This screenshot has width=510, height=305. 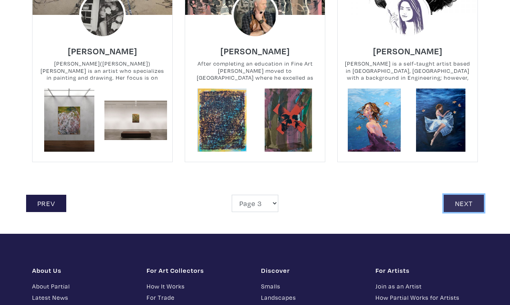 I want to click on h1: About Us, so click(x=83, y=270).